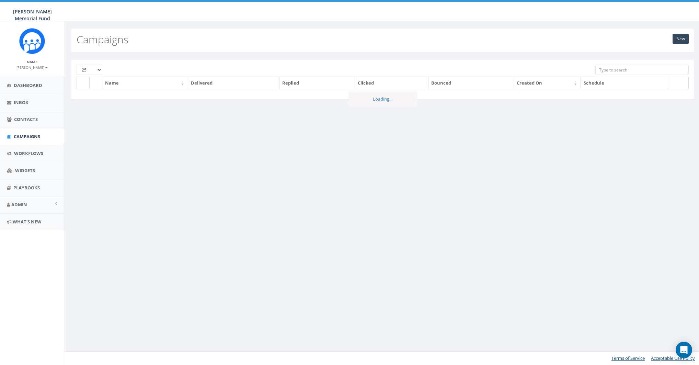 This screenshot has height=365, width=699. Describe the element at coordinates (28, 85) in the screenshot. I see `span: Dashboard` at that location.